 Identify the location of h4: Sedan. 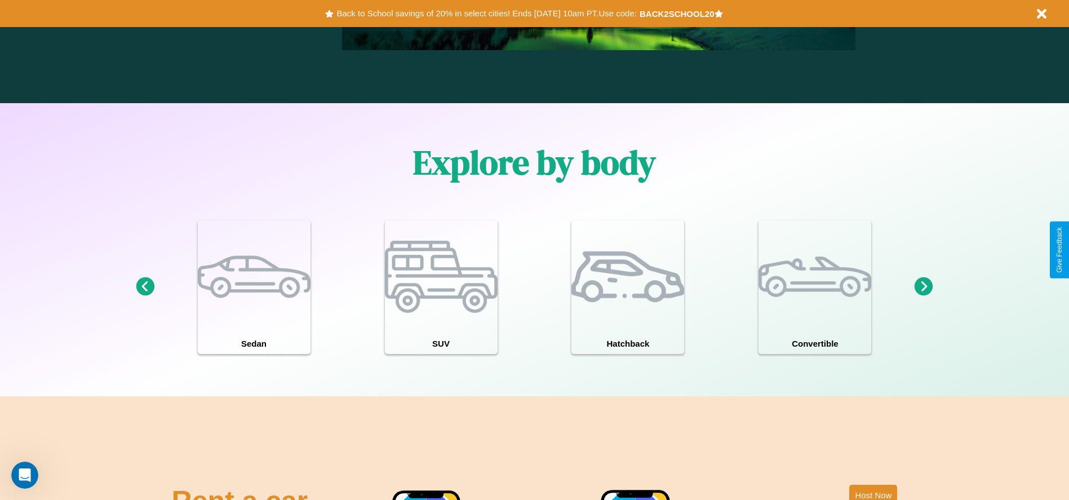
(254, 343).